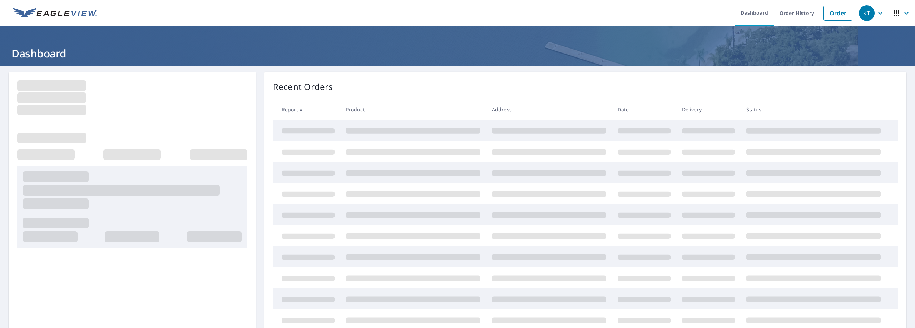 This screenshot has width=915, height=328. What do you see at coordinates (866, 13) in the screenshot?
I see `div: KT` at bounding box center [866, 13].